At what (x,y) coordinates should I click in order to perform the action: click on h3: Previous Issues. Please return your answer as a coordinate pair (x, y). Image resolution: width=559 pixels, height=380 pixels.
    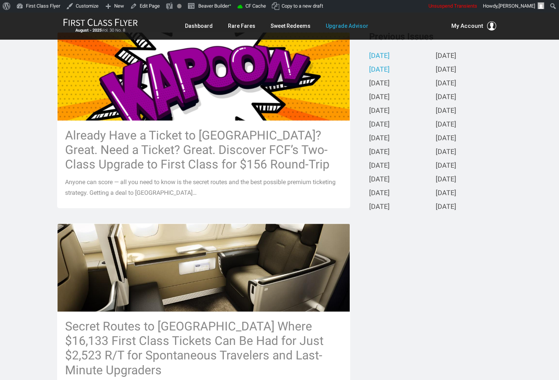
    Looking at the image, I should click on (436, 37).